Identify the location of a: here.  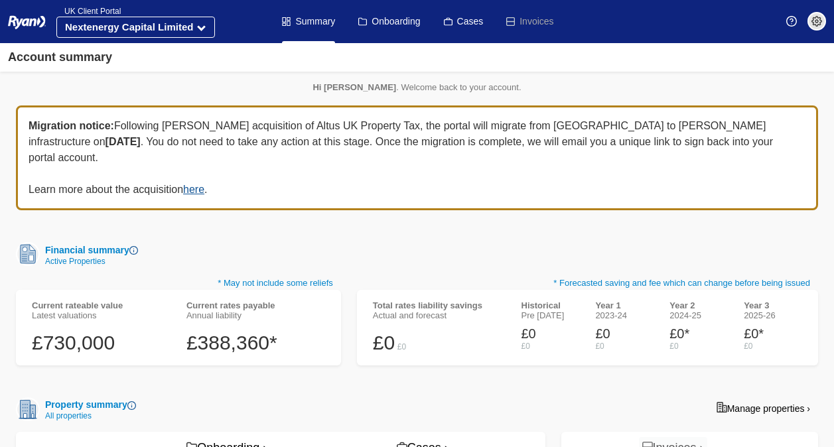
(194, 189).